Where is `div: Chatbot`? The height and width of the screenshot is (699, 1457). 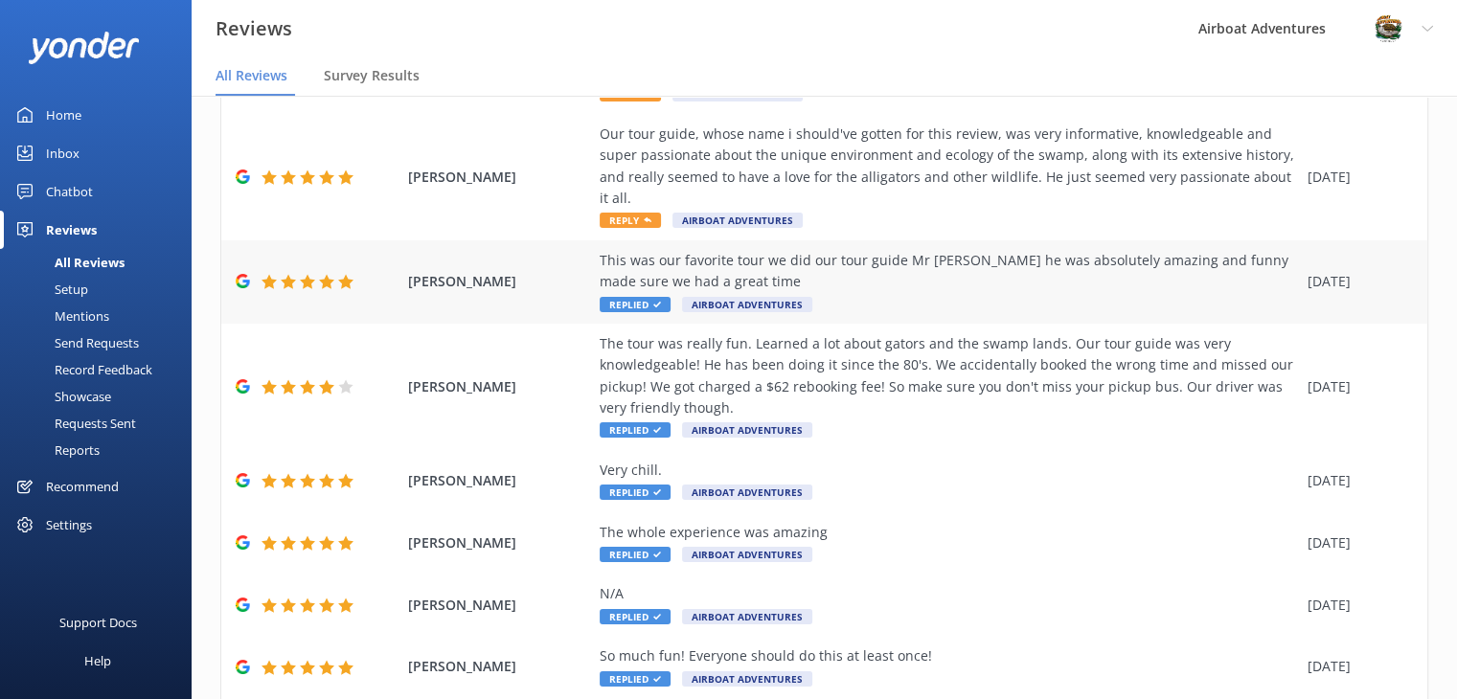
div: Chatbot is located at coordinates (69, 192).